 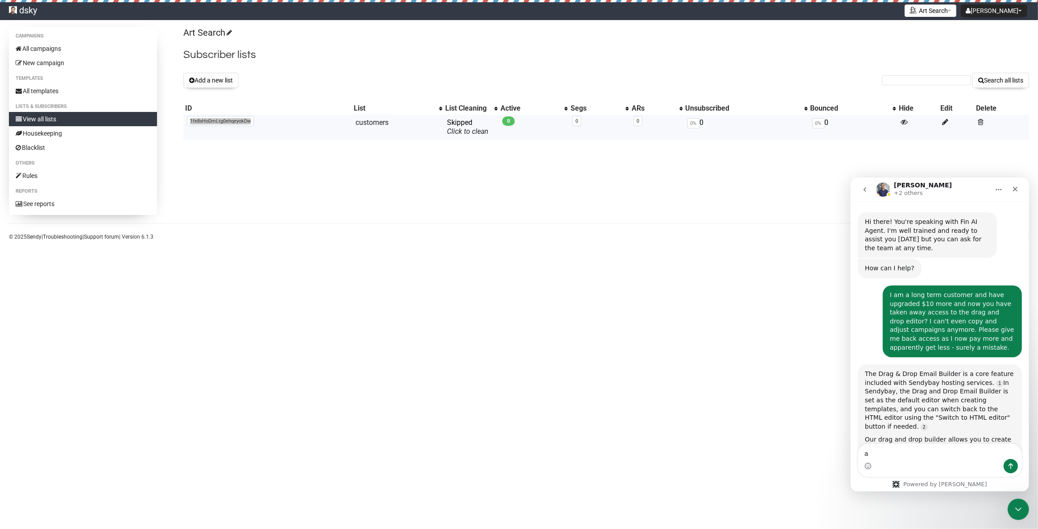 I want to click on a: View all lists, so click(x=83, y=119).